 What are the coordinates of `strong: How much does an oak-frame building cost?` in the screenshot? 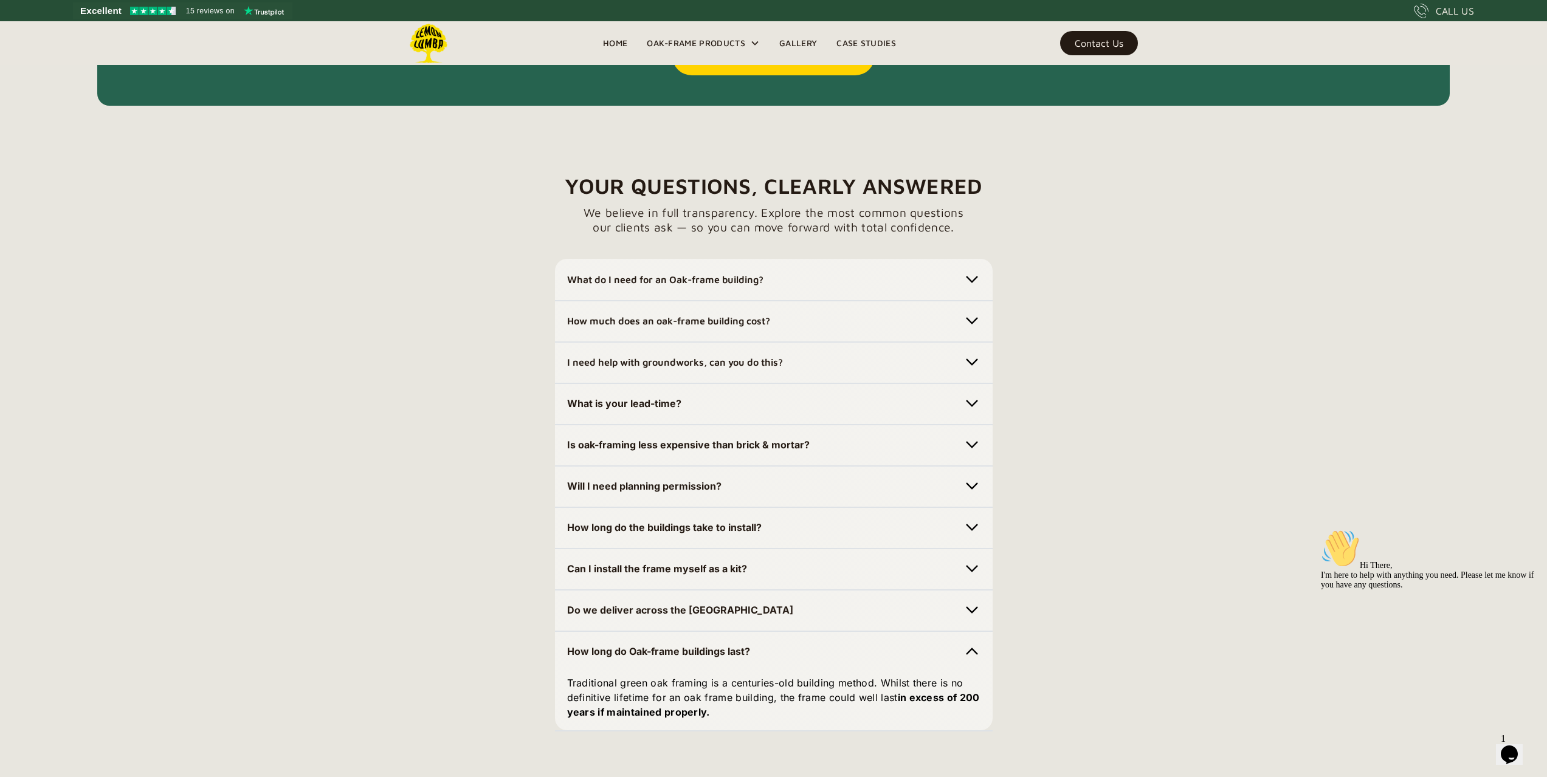 It's located at (668, 321).